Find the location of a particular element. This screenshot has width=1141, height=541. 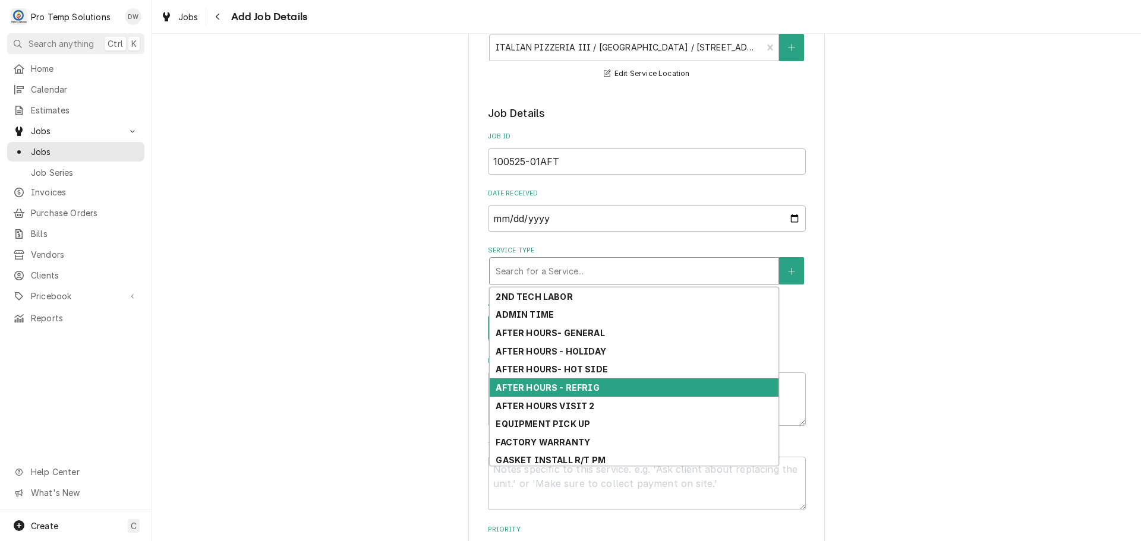

div: Technician Instructions is located at coordinates (646, 475).